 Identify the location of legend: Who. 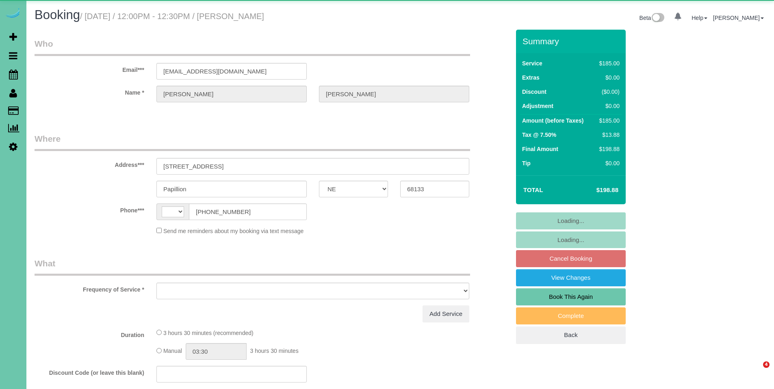
(252, 47).